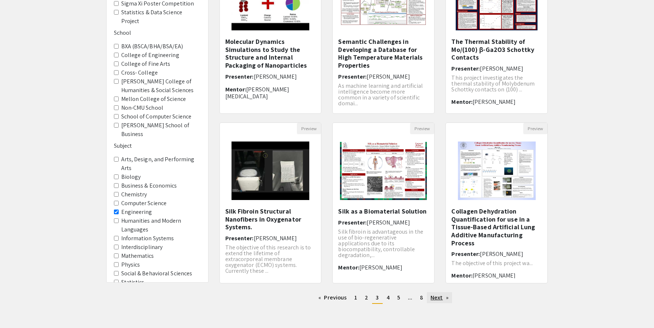 The image size is (654, 328). Describe the element at coordinates (497, 49) in the screenshot. I see `h5: The Thermal Stability of Mo/(100) β-Ga2O3 Schottky Contacts` at that location.